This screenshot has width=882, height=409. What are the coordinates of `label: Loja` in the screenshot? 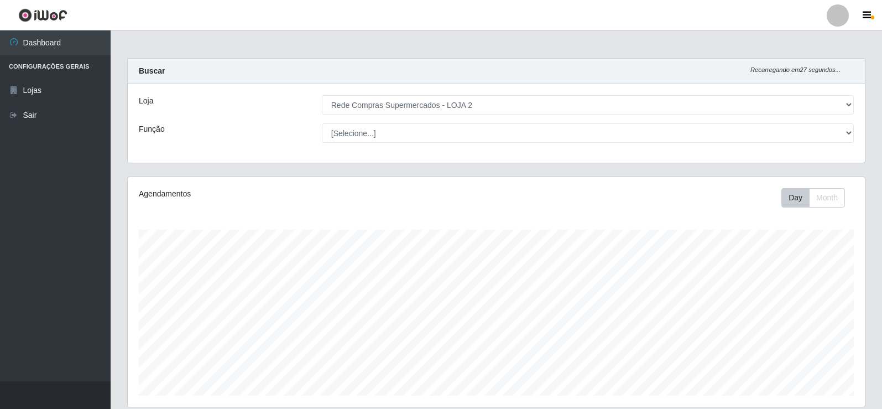 It's located at (146, 101).